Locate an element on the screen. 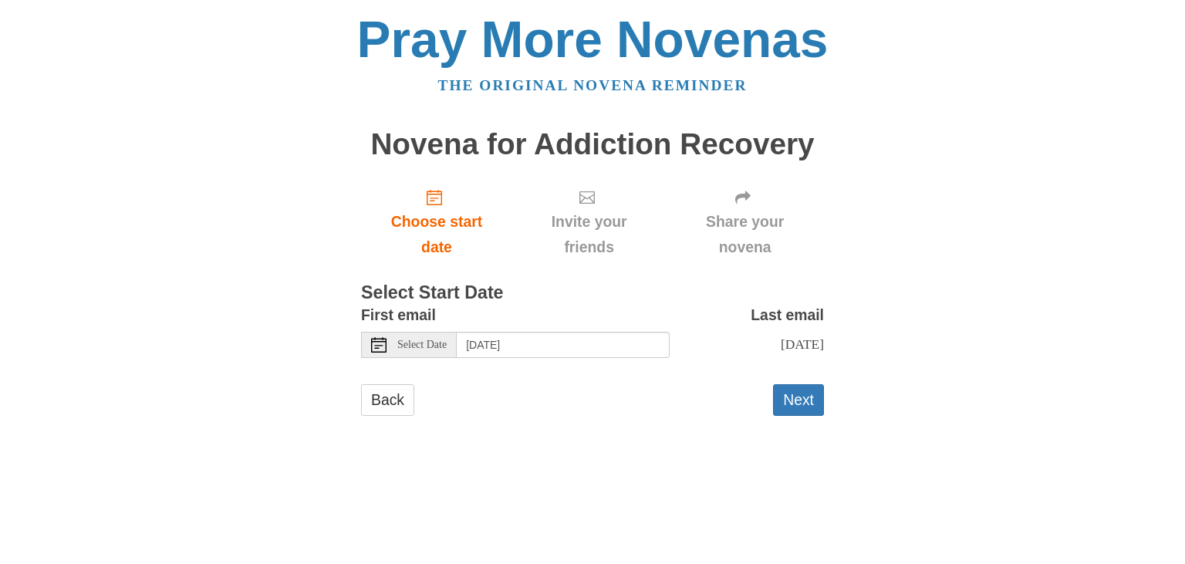  label: Last email is located at coordinates (787, 315).